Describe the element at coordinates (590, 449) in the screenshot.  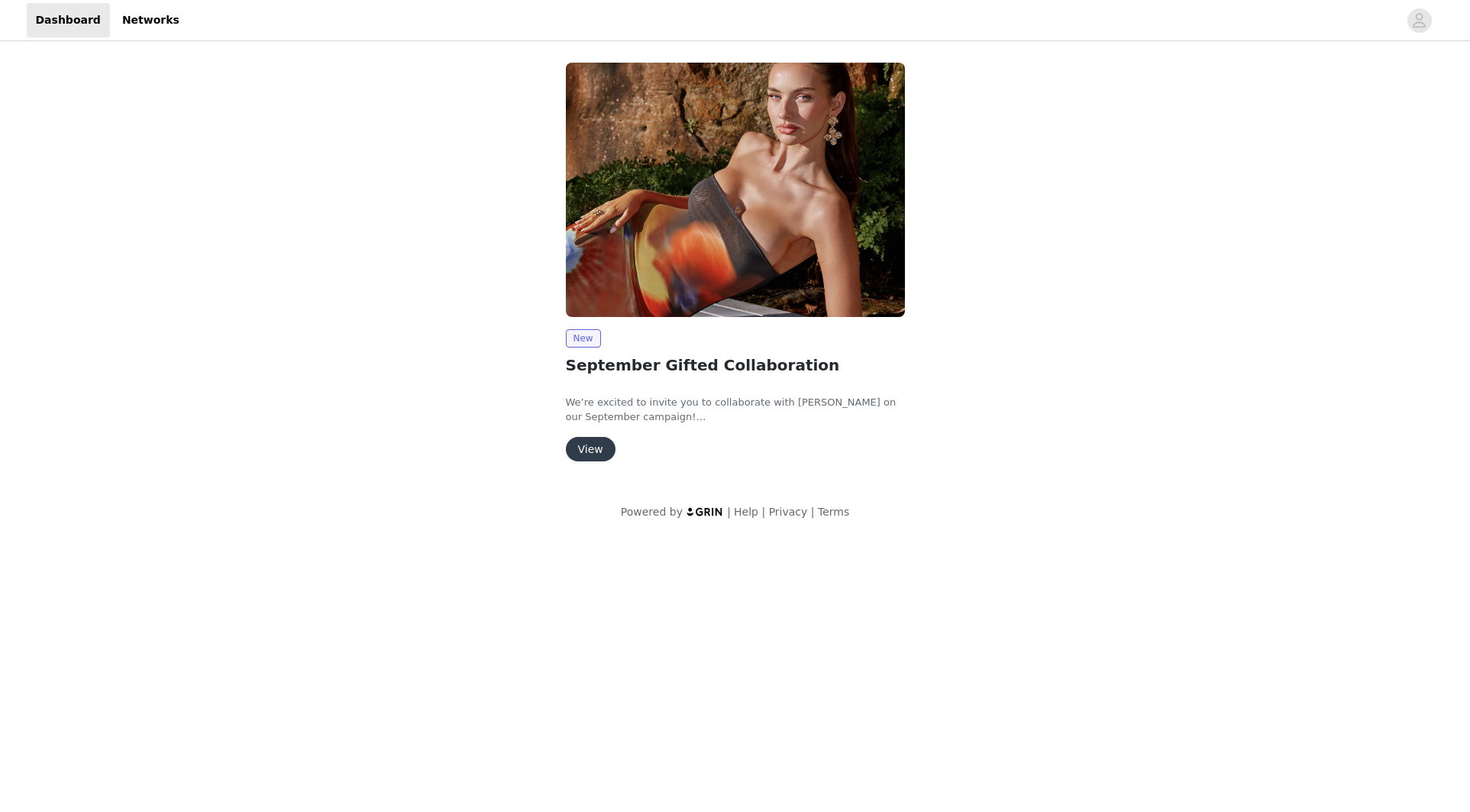
I see `a: View` at that location.